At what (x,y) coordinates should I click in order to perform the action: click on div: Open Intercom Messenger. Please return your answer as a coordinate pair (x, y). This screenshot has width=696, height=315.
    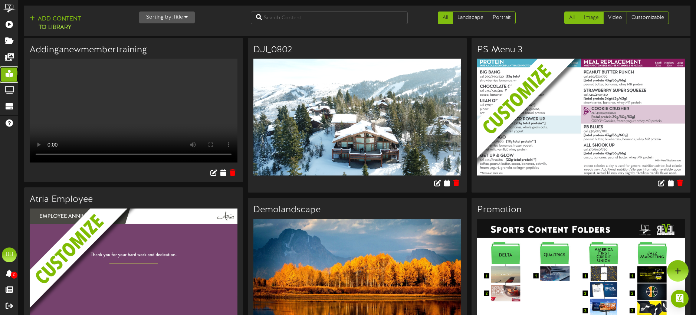
    Looking at the image, I should click on (679, 298).